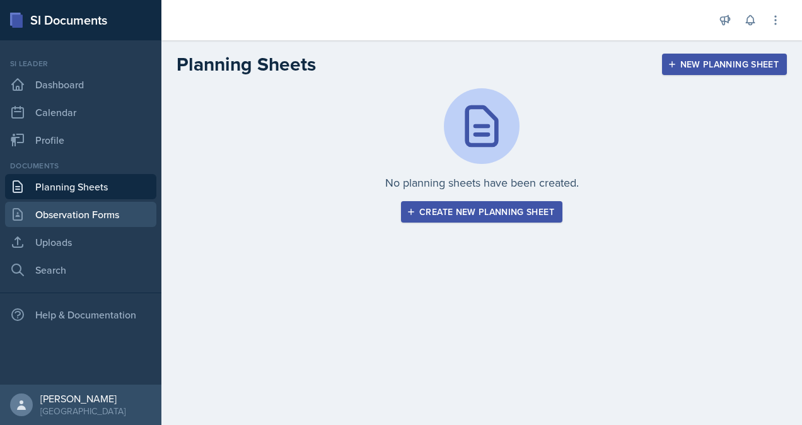 The width and height of the screenshot is (802, 425). I want to click on a: Profile, so click(81, 140).